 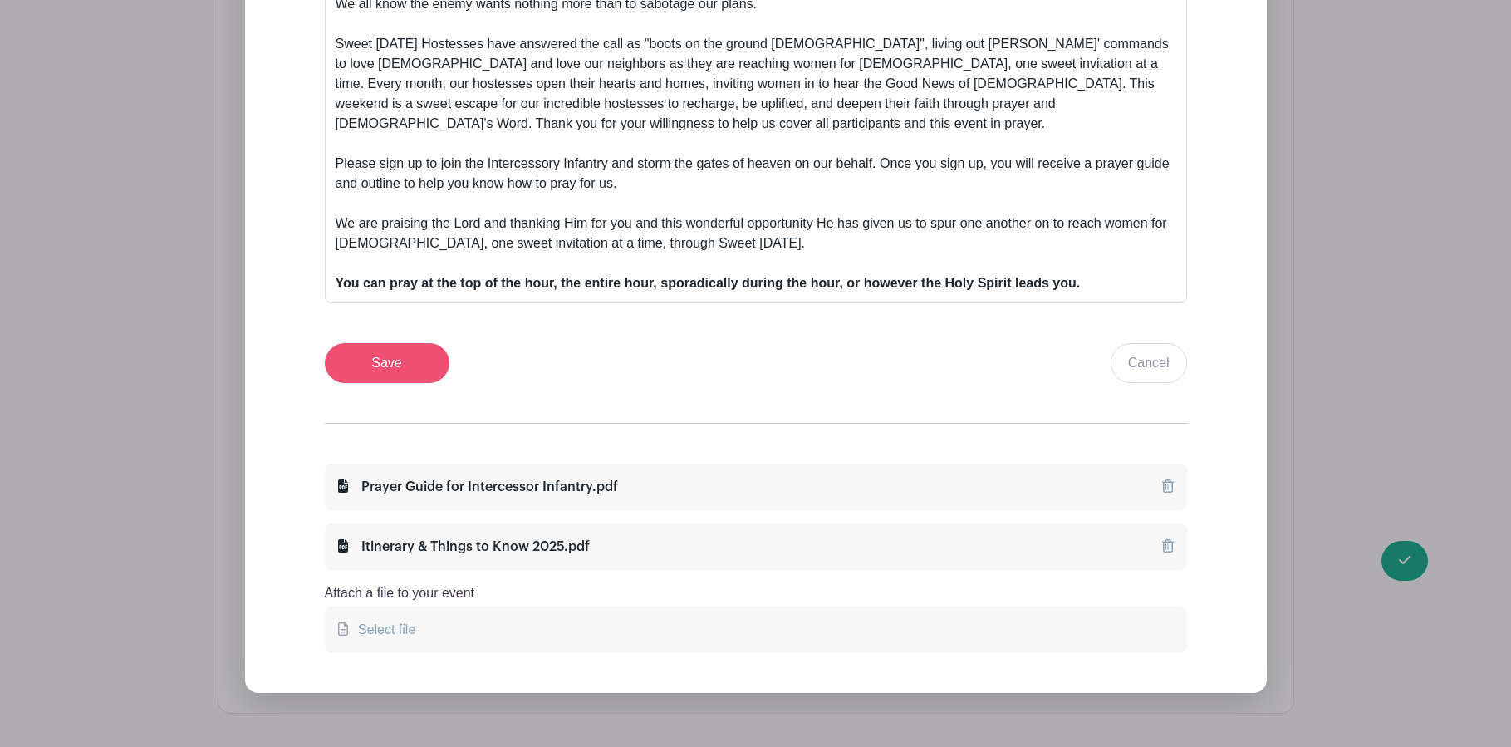 What do you see at coordinates (756, 233) in the screenshot?
I see `div: We are praising the Lord and thanking Him for you and this wonderful opportunity He has given us ...` at bounding box center [756, 233].